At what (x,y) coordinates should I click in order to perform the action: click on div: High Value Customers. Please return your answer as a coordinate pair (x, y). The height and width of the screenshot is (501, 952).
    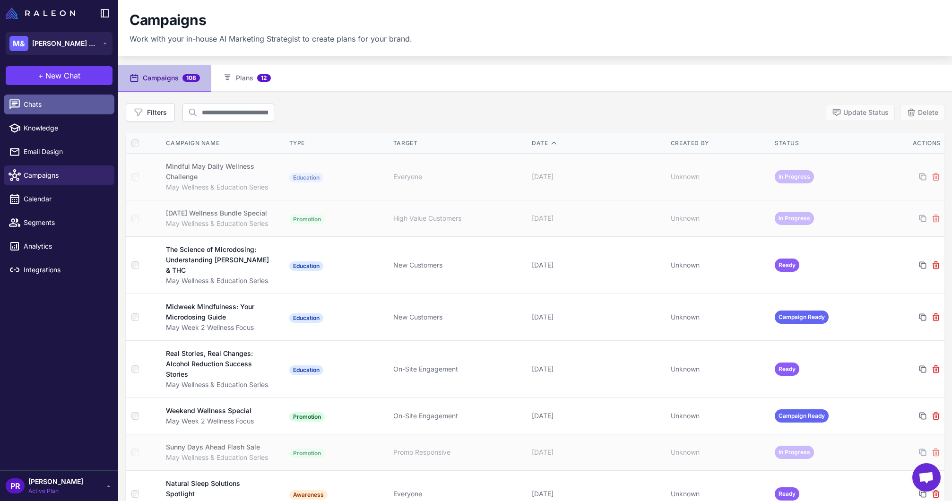
    Looking at the image, I should click on (459, 218).